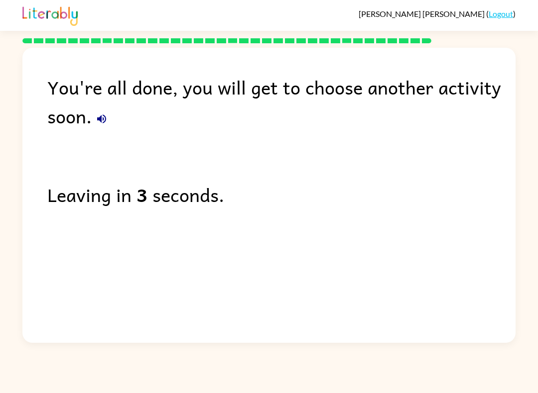 This screenshot has height=393, width=538. I want to click on div: Leaving in seconds., so click(281, 195).